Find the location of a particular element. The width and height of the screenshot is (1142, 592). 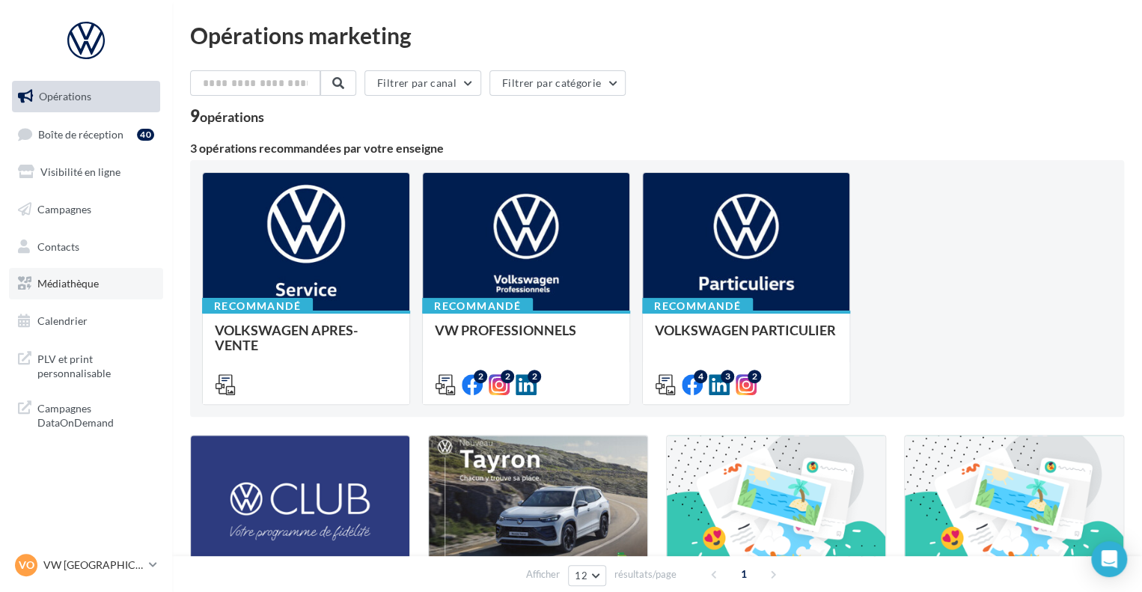

div: 3 opérations recommandées par votre enseigne is located at coordinates (657, 148).